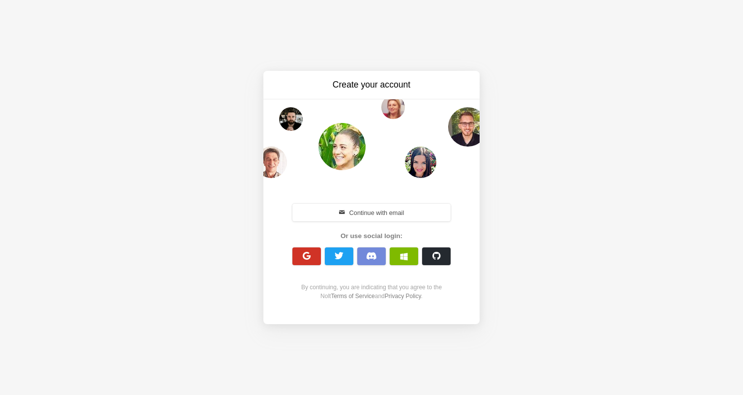  Describe the element at coordinates (353, 296) in the screenshot. I see `a: Terms of Service` at that location.